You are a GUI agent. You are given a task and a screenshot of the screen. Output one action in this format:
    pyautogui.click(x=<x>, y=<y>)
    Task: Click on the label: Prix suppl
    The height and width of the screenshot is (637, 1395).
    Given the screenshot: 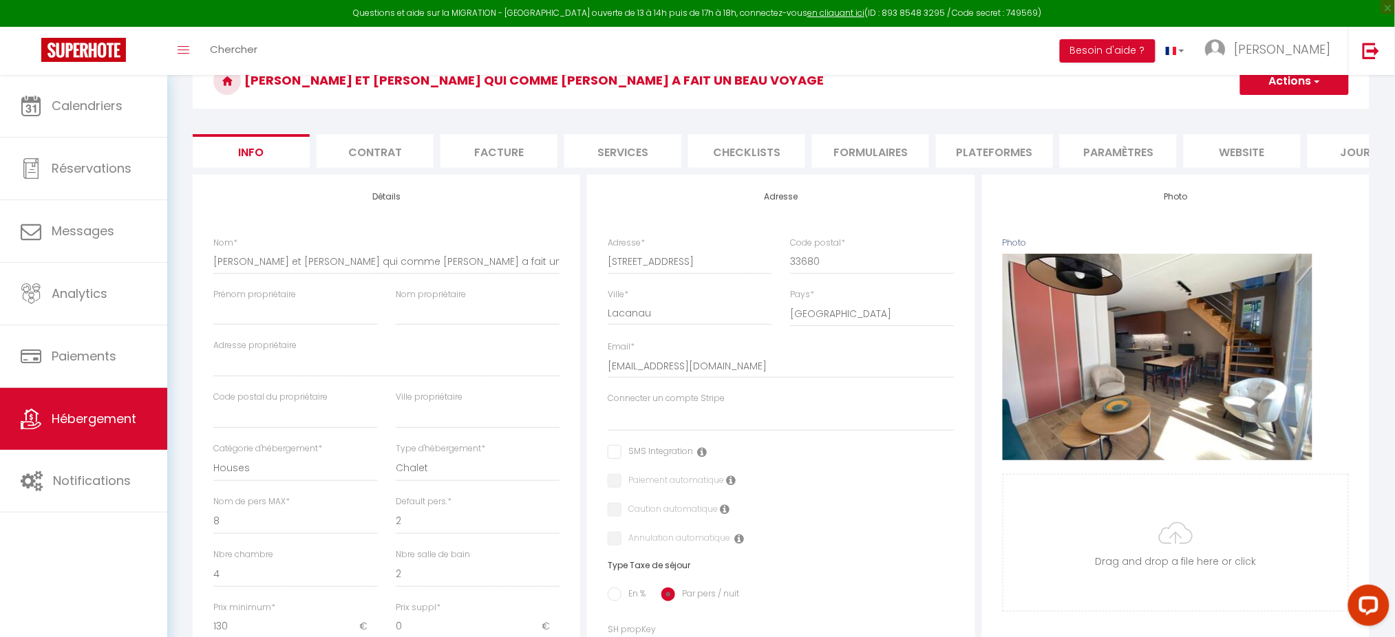 What is the action you would take?
    pyautogui.click(x=418, y=608)
    